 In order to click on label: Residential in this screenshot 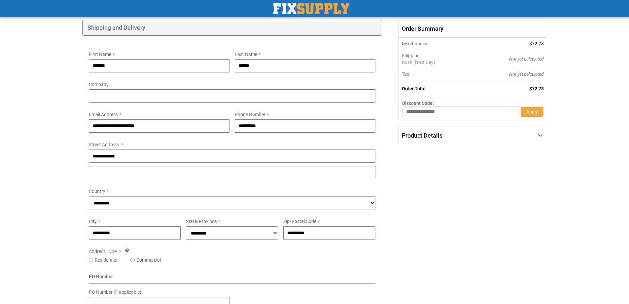, I will do `click(106, 260)`.